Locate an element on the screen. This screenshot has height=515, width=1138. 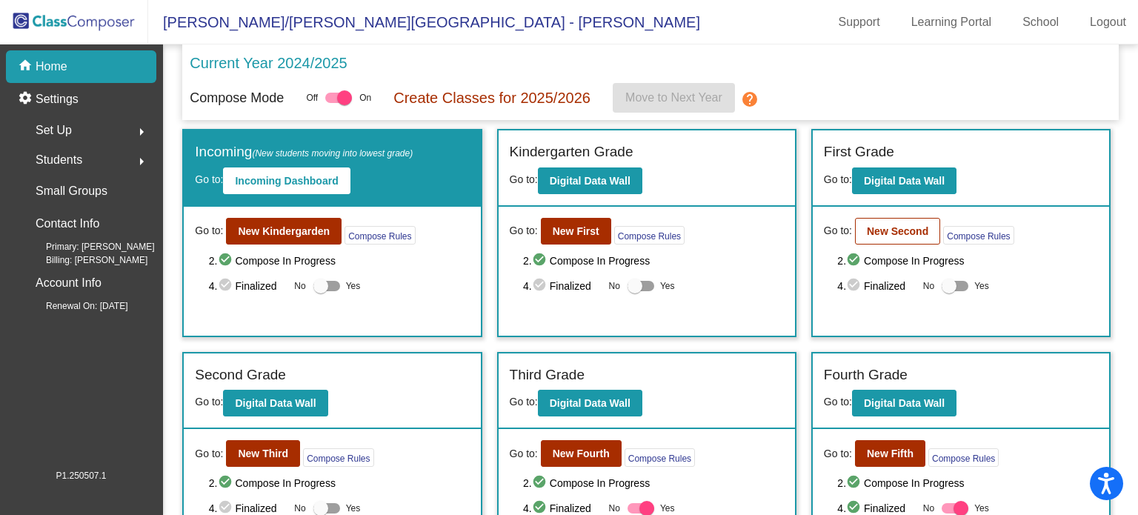
b: New Third is located at coordinates (263, 453).